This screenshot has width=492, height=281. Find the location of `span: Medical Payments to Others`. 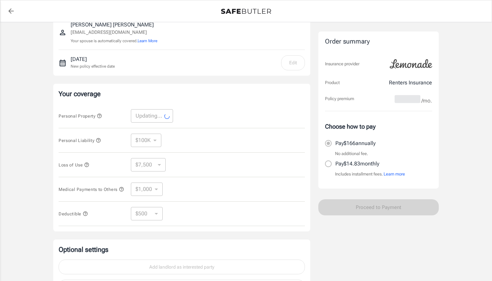

span: Medical Payments to Others is located at coordinates (91, 189).